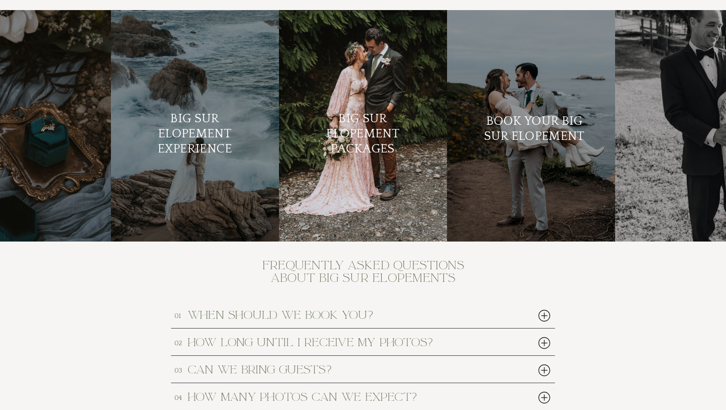  Describe the element at coordinates (363, 135) in the screenshot. I see `h2: Big Sur Elopement Packages` at that location.